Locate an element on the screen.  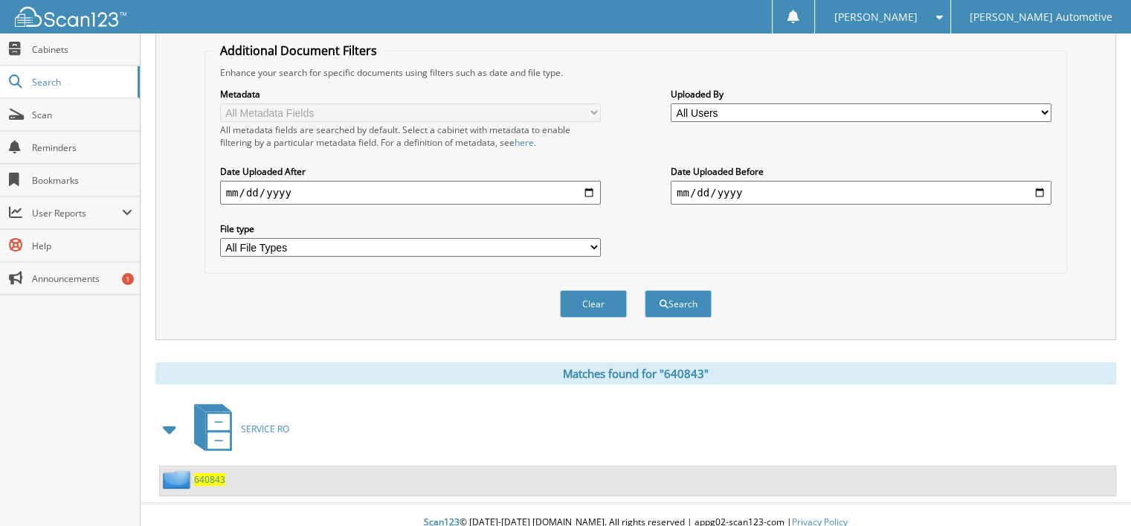
label: Uploaded By is located at coordinates (861, 94).